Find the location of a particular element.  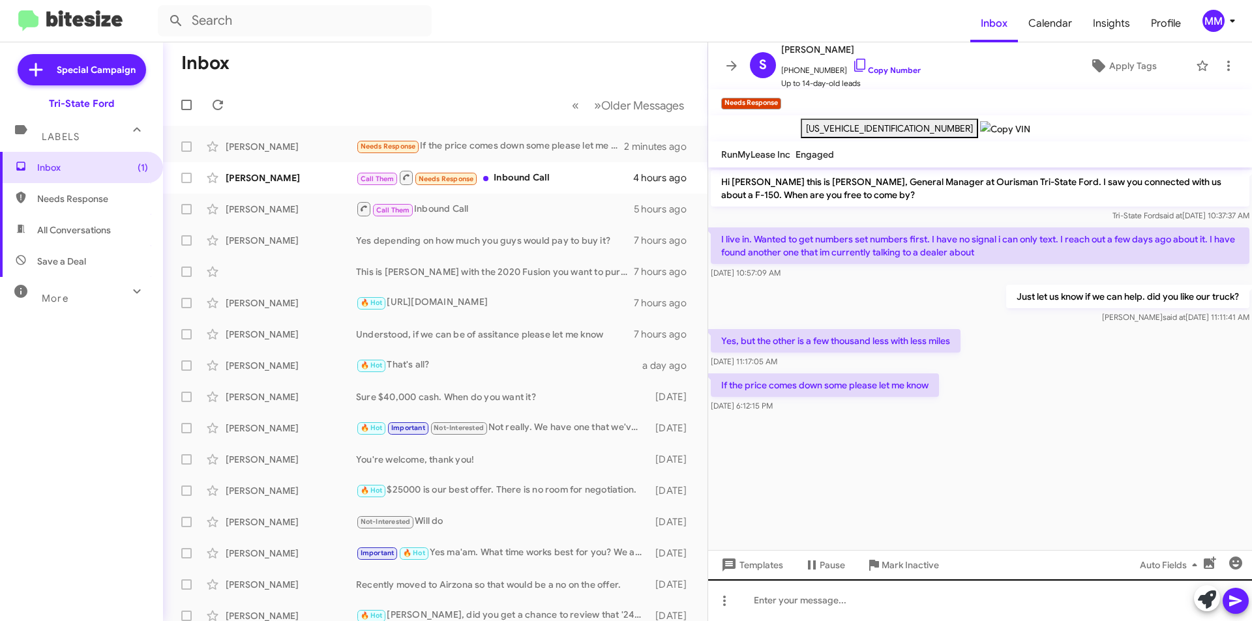

div: Tri-State Ford is located at coordinates (82, 104).